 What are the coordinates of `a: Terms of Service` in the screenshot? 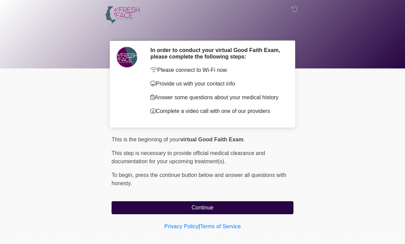 It's located at (220, 227).